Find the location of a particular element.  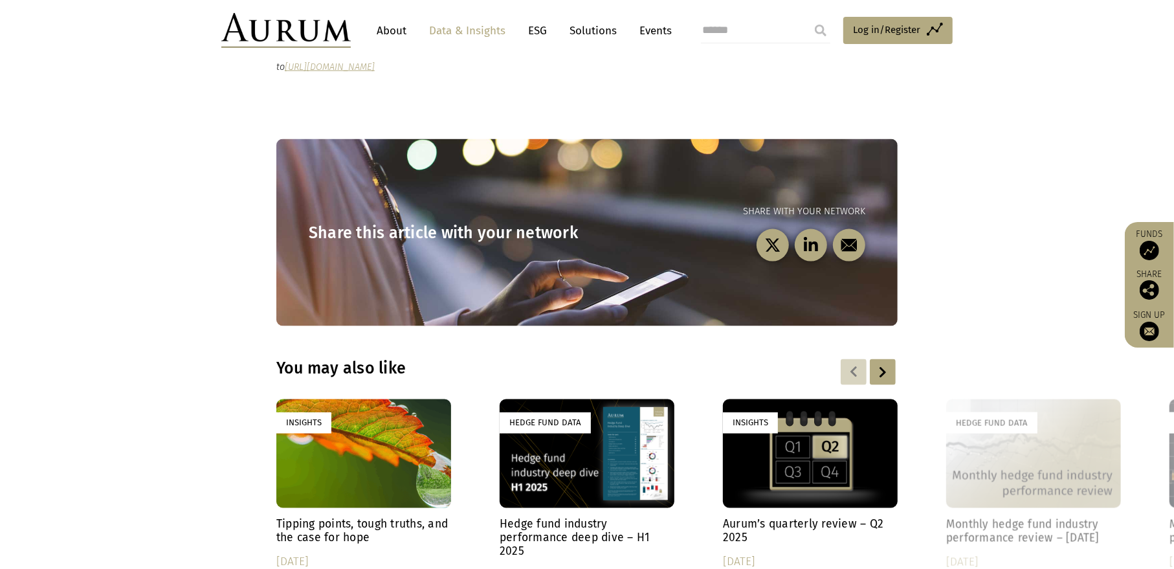

h3: Share this article with your network is located at coordinates (448, 233).